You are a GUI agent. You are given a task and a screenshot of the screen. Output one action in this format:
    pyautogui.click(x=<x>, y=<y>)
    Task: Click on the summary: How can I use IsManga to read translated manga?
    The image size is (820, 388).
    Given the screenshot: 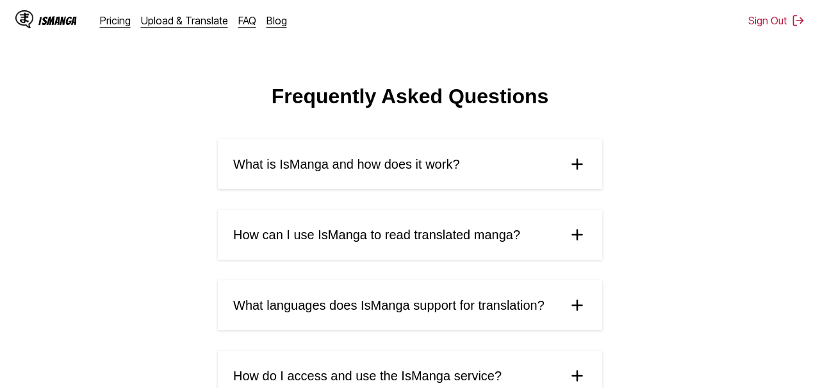 What is the action you would take?
    pyautogui.click(x=410, y=234)
    